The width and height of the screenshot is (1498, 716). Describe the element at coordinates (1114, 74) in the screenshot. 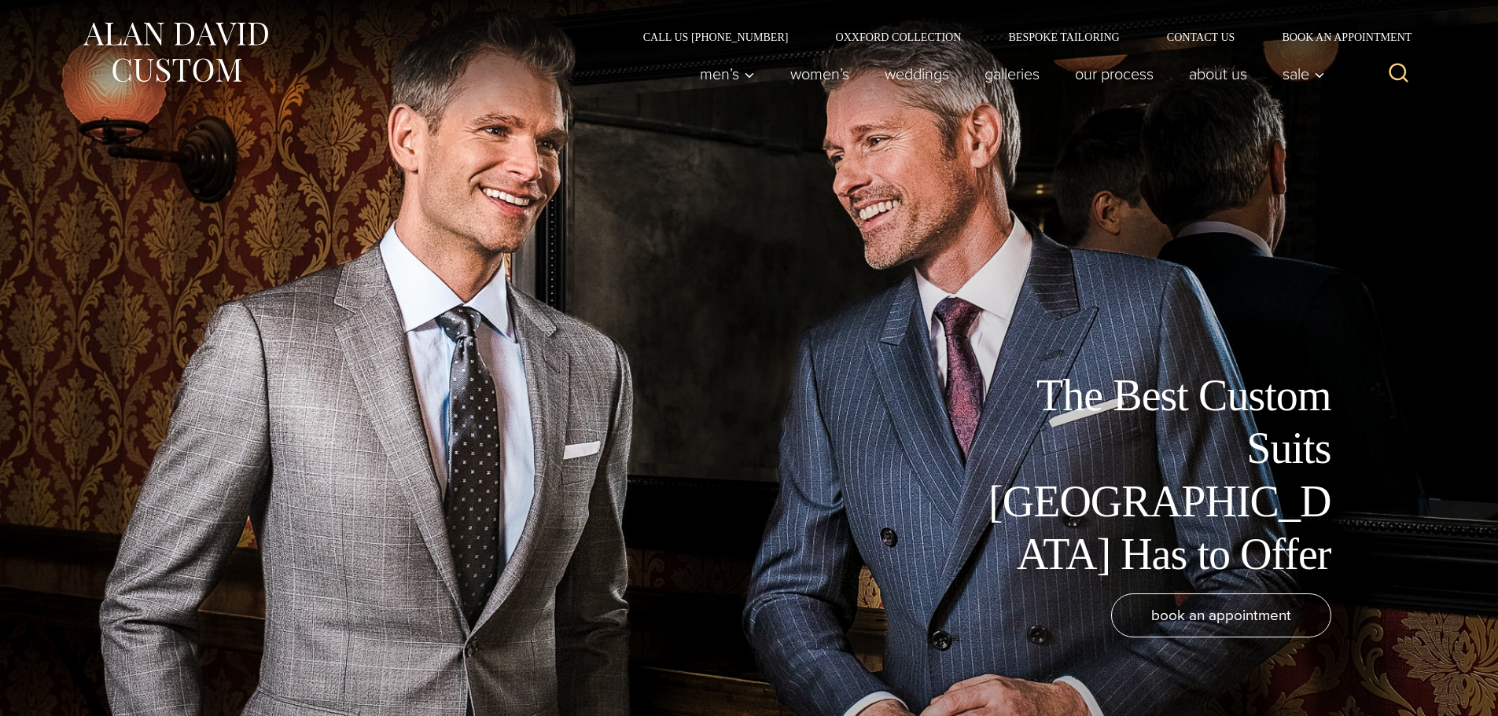

I see `a: Our Process` at that location.